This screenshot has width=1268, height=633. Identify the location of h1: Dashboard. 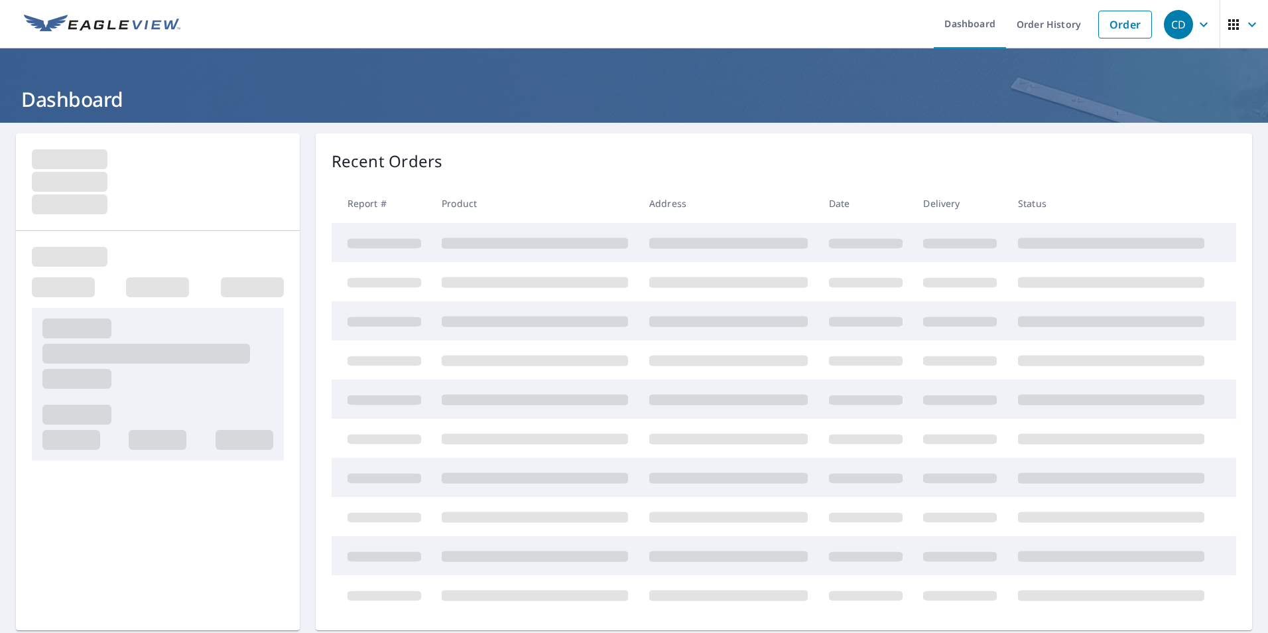
(634, 99).